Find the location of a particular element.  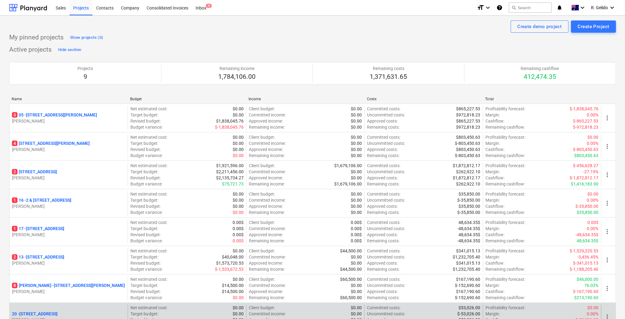

p: $2,135,734.27 is located at coordinates (230, 178).